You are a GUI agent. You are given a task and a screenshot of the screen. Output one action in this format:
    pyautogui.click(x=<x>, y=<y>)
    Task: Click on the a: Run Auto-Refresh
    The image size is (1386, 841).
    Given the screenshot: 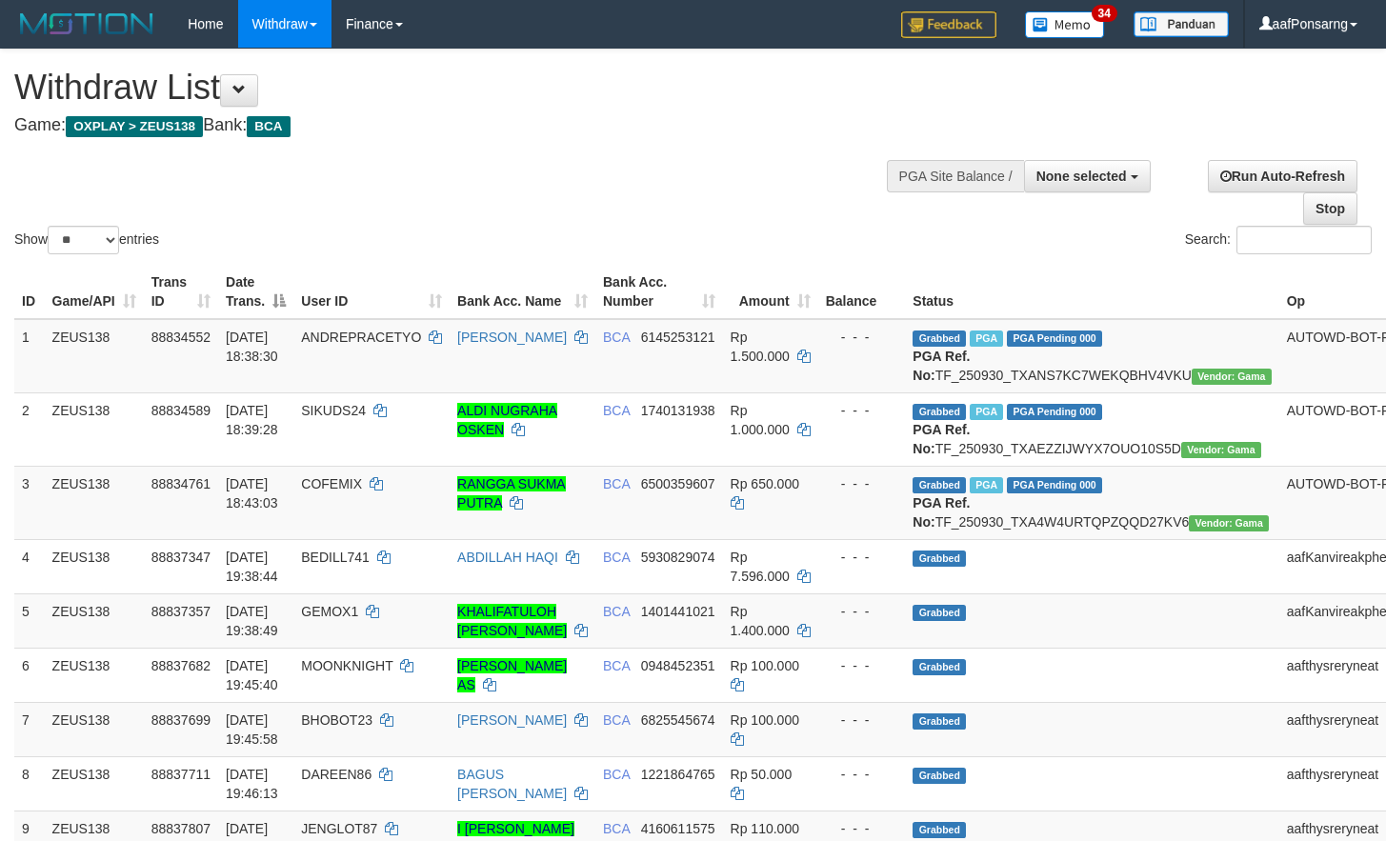 What is the action you would take?
    pyautogui.click(x=1283, y=176)
    